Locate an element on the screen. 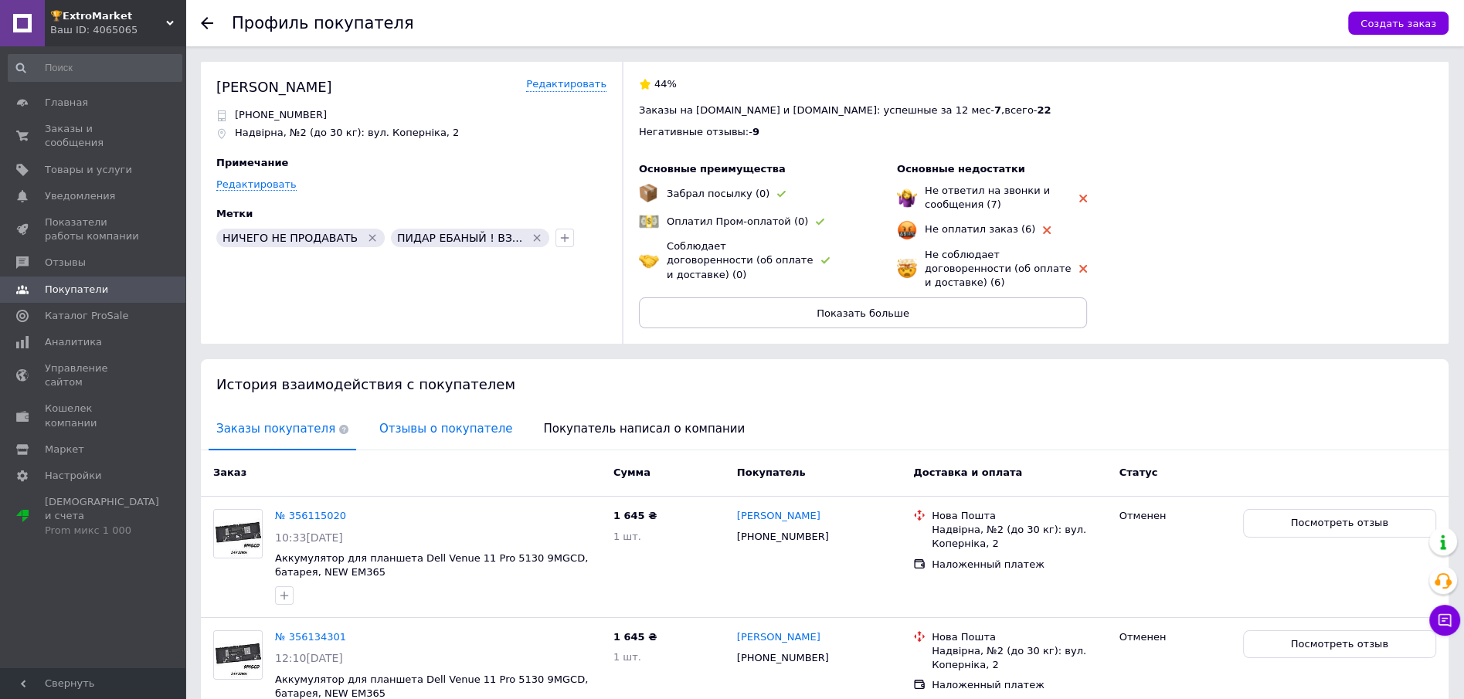 Image resolution: width=1464 pixels, height=699 pixels. span: Управление сайтом is located at coordinates (94, 376).